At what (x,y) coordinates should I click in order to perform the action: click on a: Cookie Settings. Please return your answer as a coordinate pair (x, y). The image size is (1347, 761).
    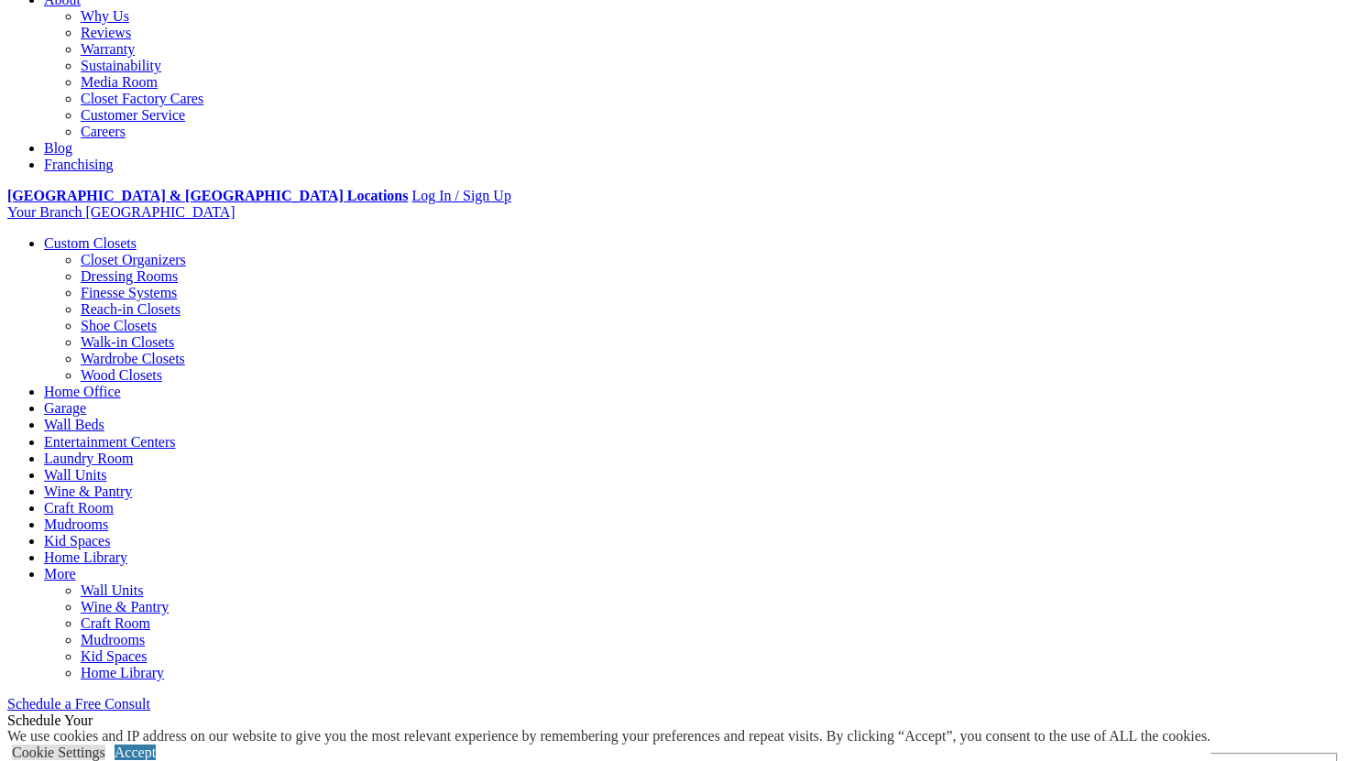
    Looking at the image, I should click on (59, 752).